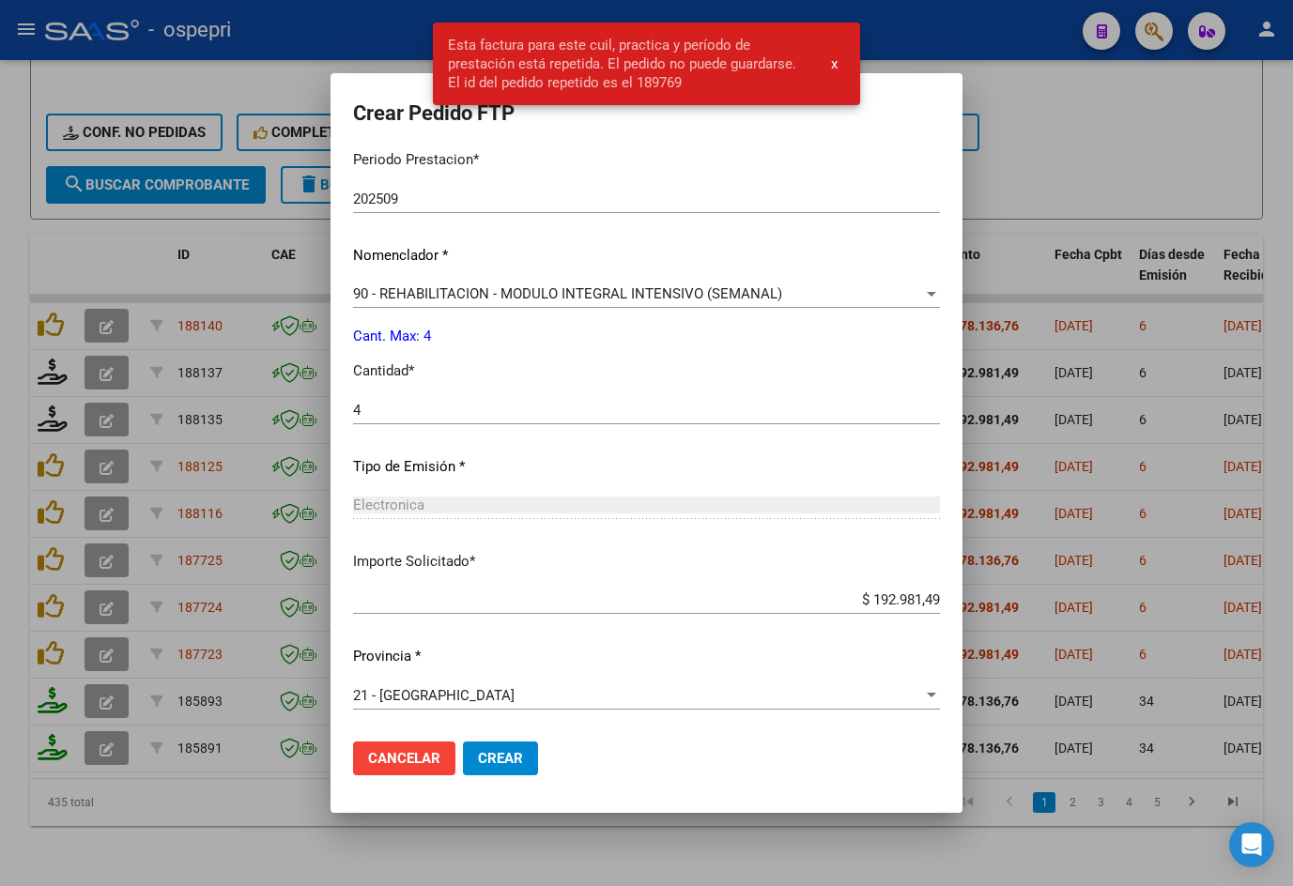  What do you see at coordinates (646, 160) in the screenshot?
I see `p: Periodo Prestacion` at bounding box center [646, 160].